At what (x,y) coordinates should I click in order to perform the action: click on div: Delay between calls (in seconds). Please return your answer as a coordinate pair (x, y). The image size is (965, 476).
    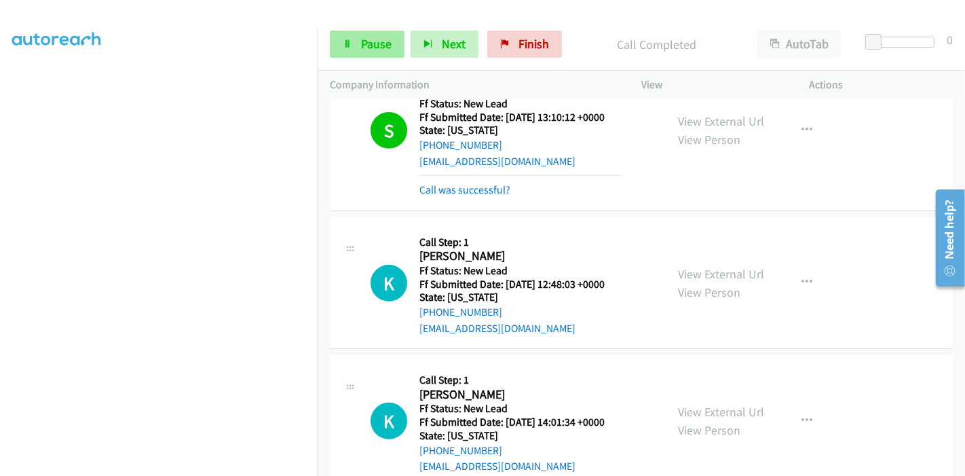
    Looking at the image, I should click on (903, 42).